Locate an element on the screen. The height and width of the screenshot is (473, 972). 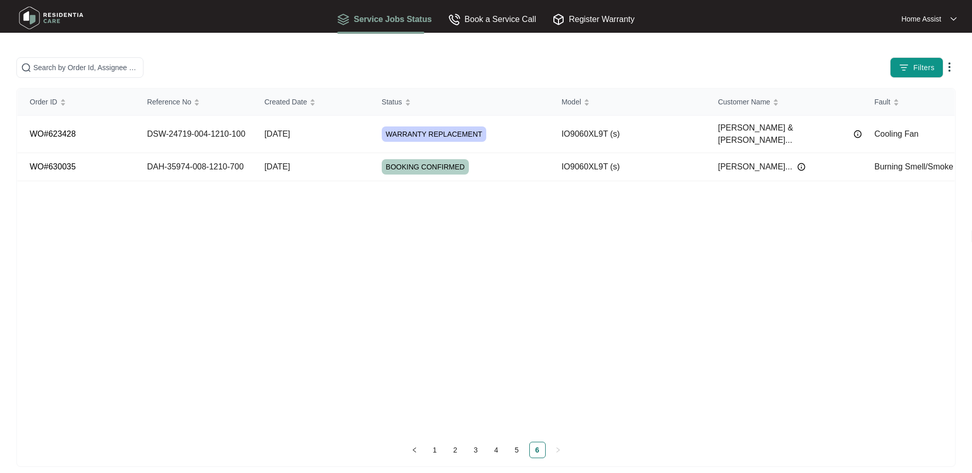
li: 1 is located at coordinates (435, 450).